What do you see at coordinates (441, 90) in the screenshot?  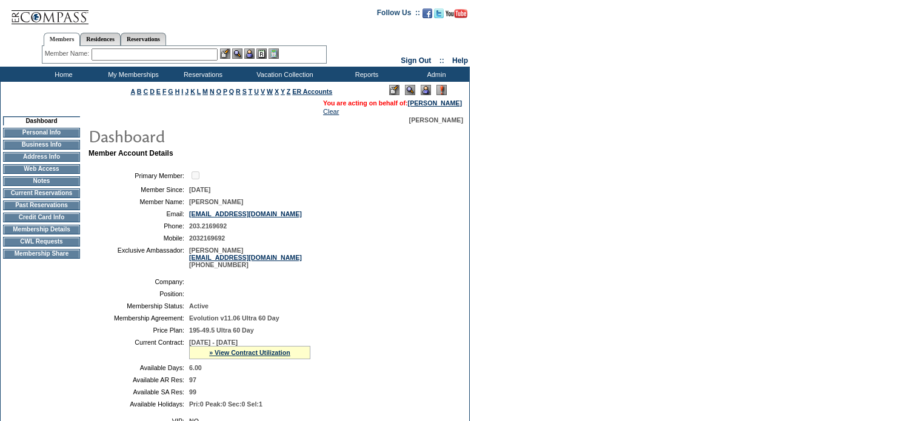 I see `img: Log Concern/Member Elevation` at bounding box center [441, 90].